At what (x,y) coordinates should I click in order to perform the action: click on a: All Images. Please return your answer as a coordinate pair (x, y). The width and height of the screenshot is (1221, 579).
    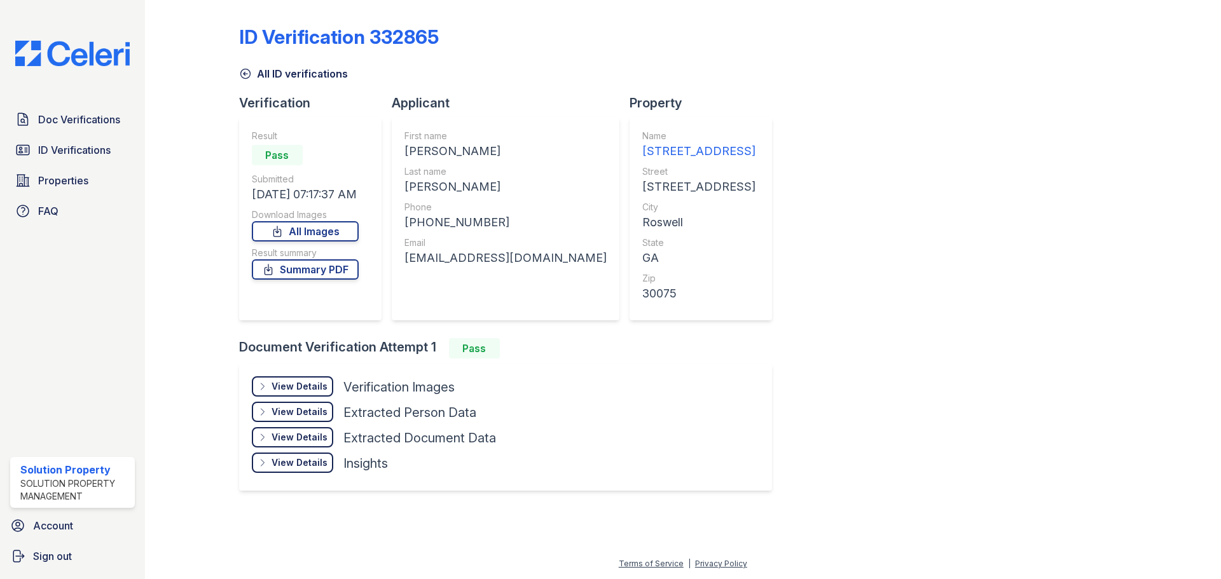
    Looking at the image, I should click on (305, 232).